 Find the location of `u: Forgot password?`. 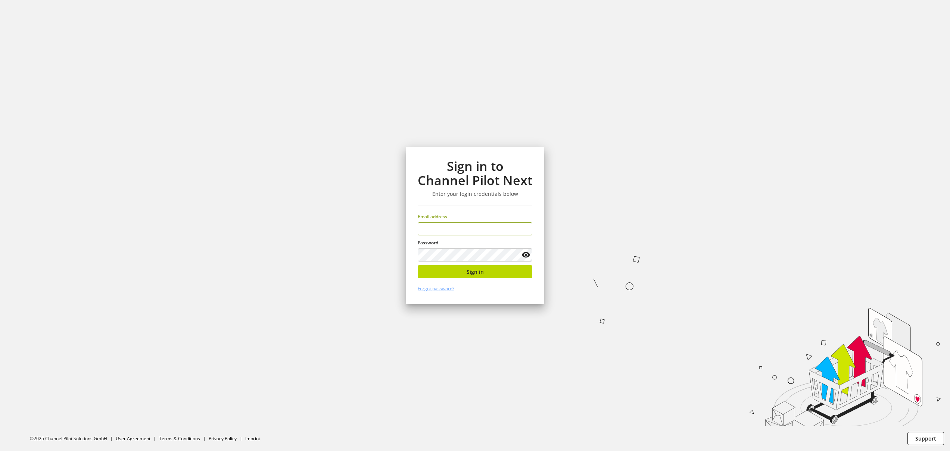

u: Forgot password? is located at coordinates (436, 289).